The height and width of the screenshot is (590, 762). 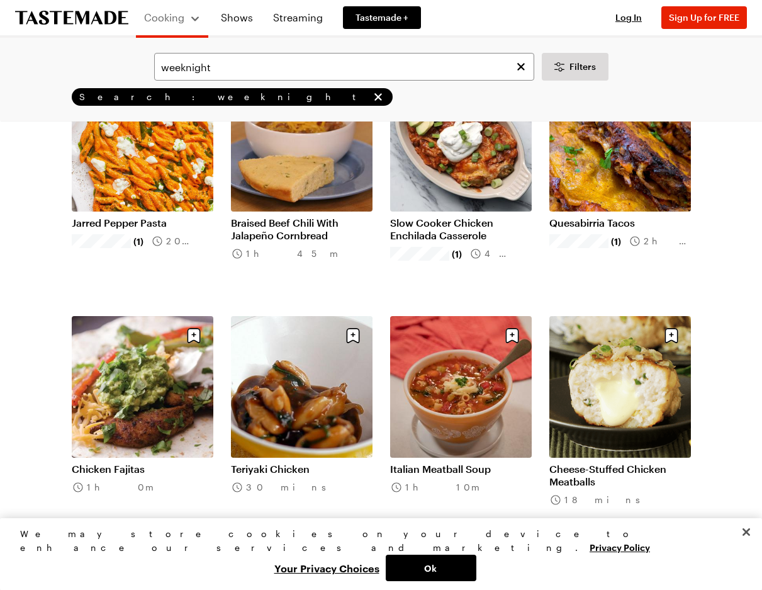 What do you see at coordinates (620, 475) in the screenshot?
I see `a: Cheese-Stuffed Chicken Meatballs` at bounding box center [620, 475].